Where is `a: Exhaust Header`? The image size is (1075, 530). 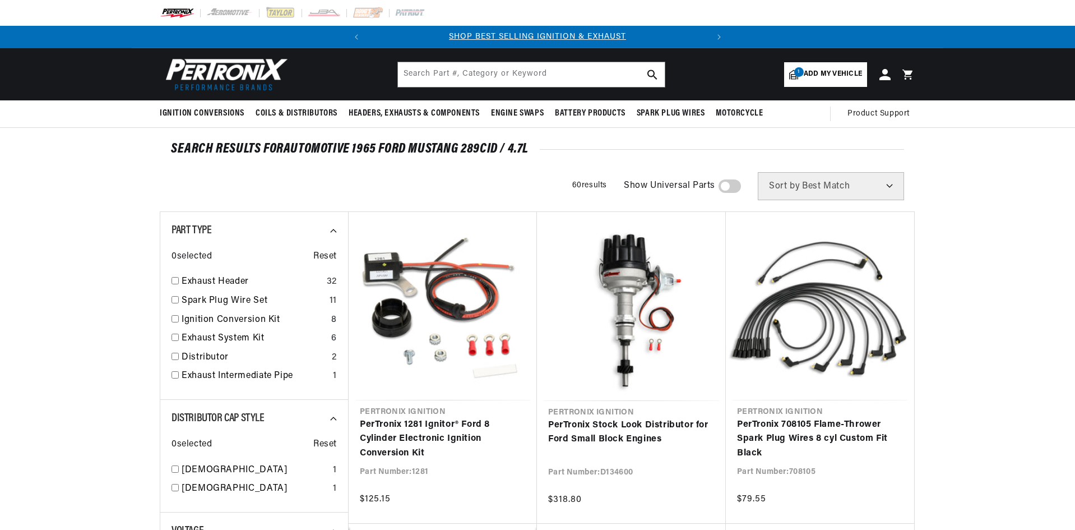
a: Exhaust Header is located at coordinates (252, 282).